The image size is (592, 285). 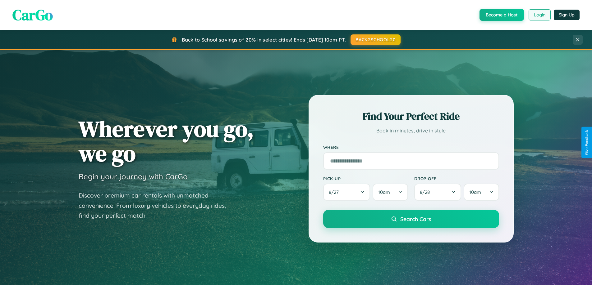 I want to click on h2: Find Your Perfect Ride, so click(x=411, y=116).